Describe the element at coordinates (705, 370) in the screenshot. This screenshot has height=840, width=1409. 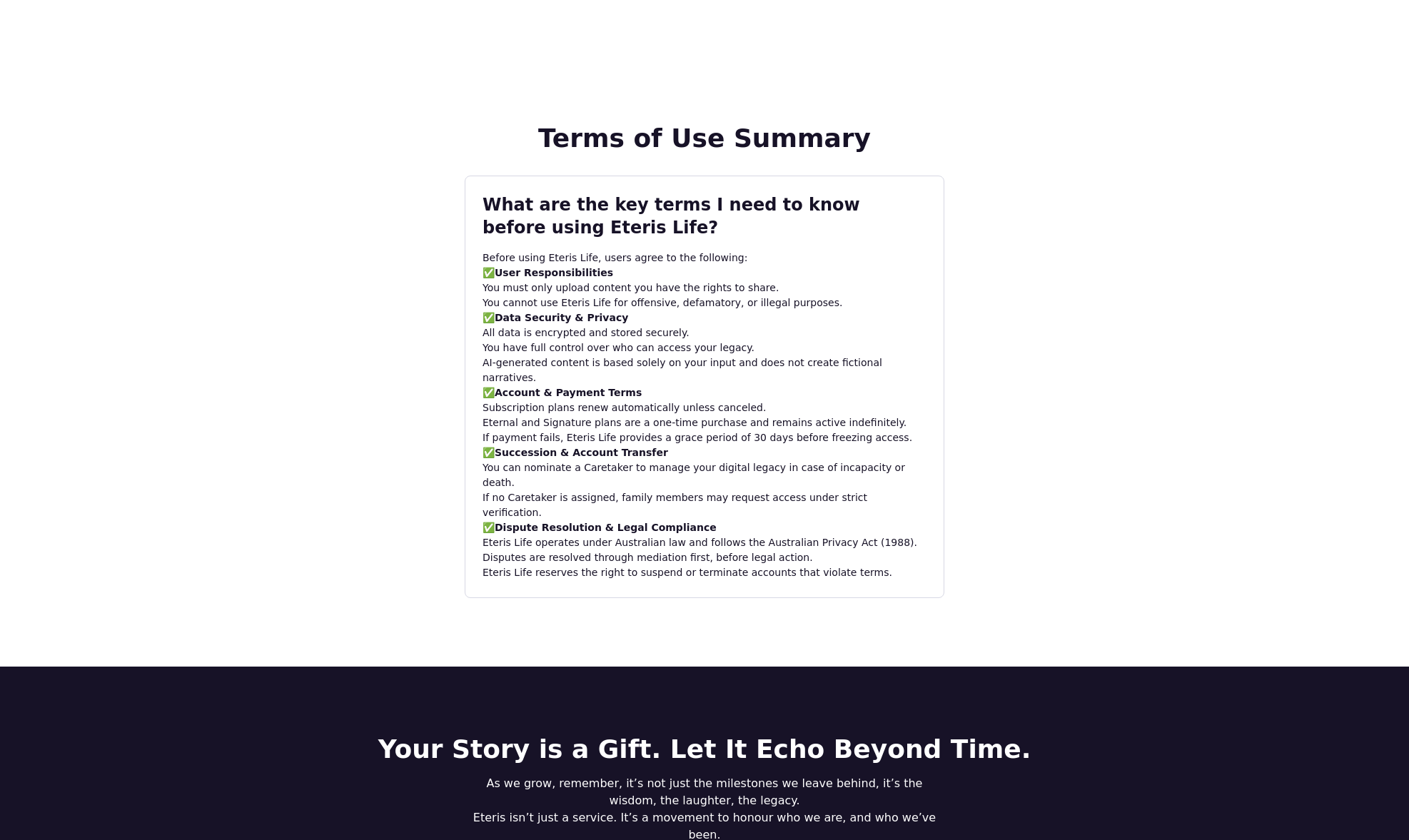
I see `p: AI-generated content is based solely on your input and does not create fictional narratives.` at that location.